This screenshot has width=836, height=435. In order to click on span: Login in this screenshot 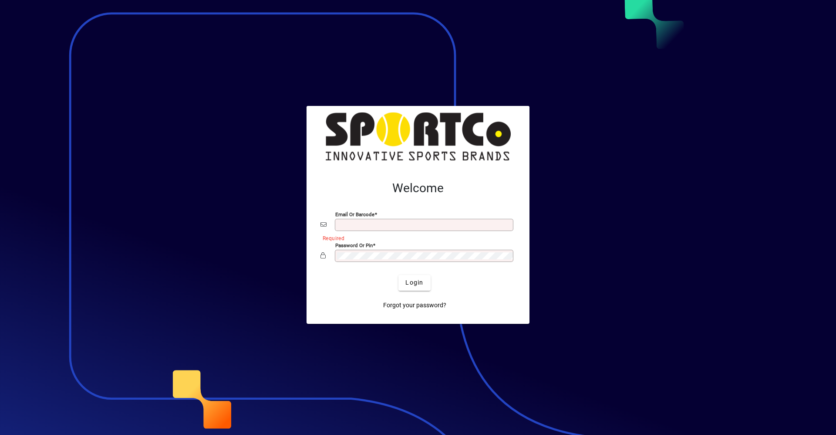, I will do `click(414, 282)`.